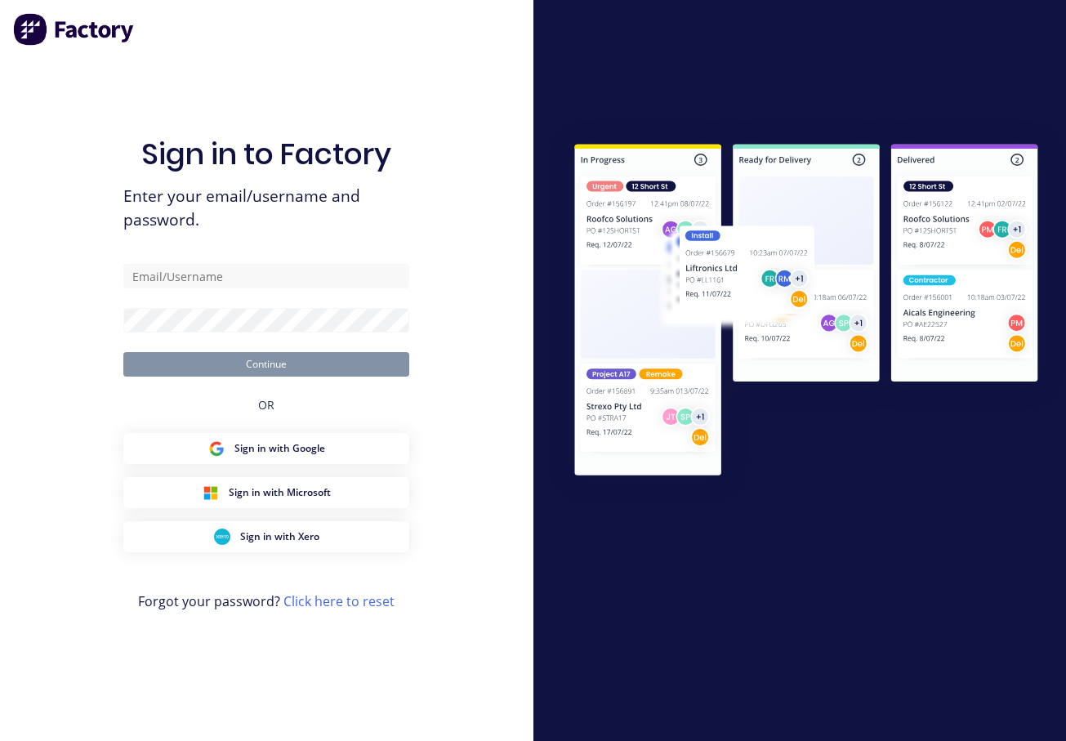 This screenshot has width=1066, height=741. I want to click on button: Continue, so click(266, 364).